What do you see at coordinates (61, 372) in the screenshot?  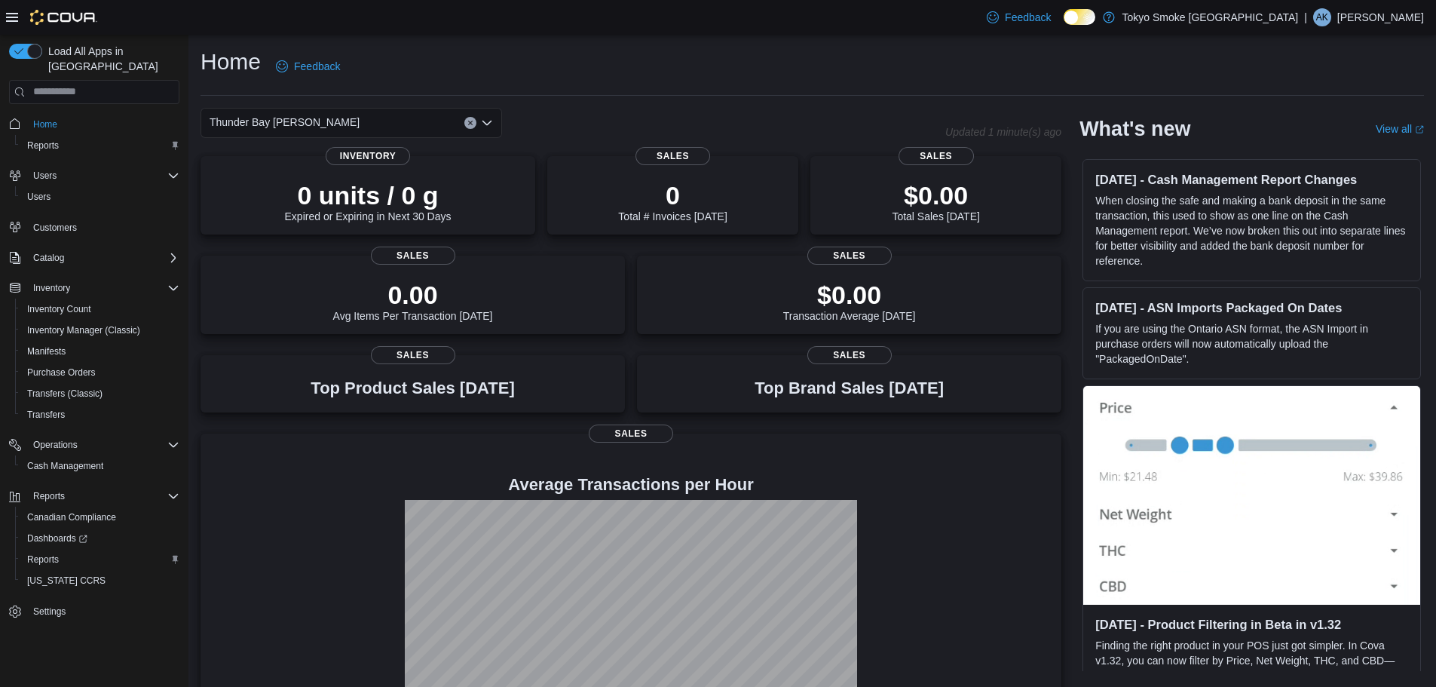 I see `span: Purchase Orders` at bounding box center [61, 372].